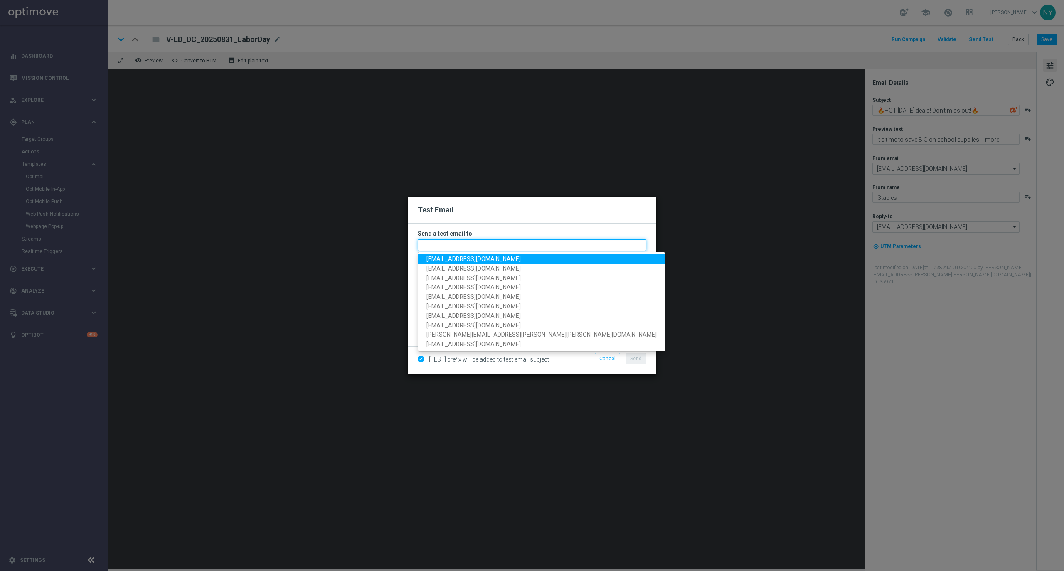 The image size is (1064, 571). I want to click on button: Cancel, so click(607, 359).